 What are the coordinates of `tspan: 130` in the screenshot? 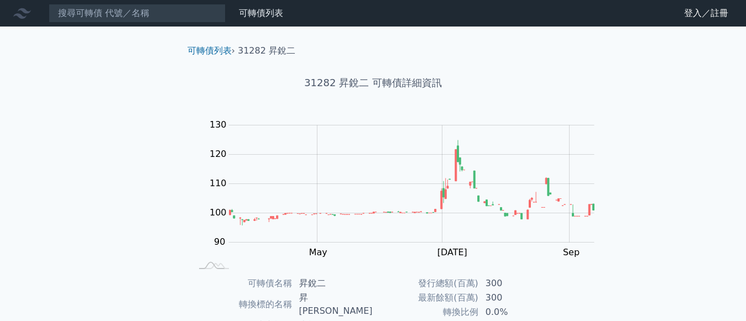 It's located at (218, 124).